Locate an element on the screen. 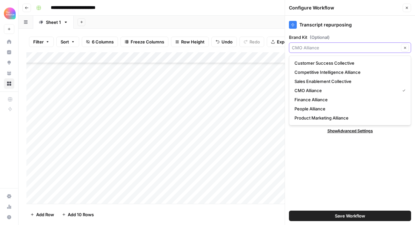 Image resolution: width=415 pixels, height=225 pixels. span: Sales Enablement Collective is located at coordinates (349, 81).